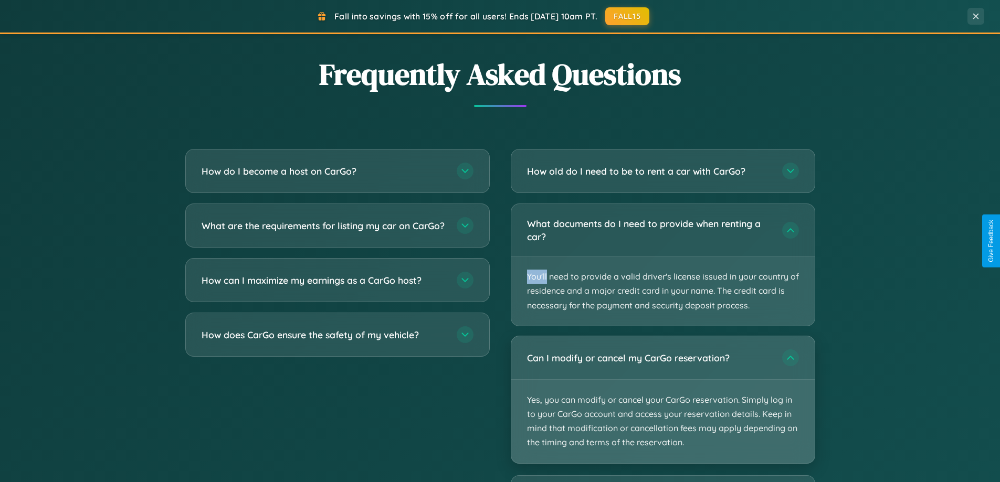  I want to click on h3: How do I become a host on CarGo?, so click(324, 171).